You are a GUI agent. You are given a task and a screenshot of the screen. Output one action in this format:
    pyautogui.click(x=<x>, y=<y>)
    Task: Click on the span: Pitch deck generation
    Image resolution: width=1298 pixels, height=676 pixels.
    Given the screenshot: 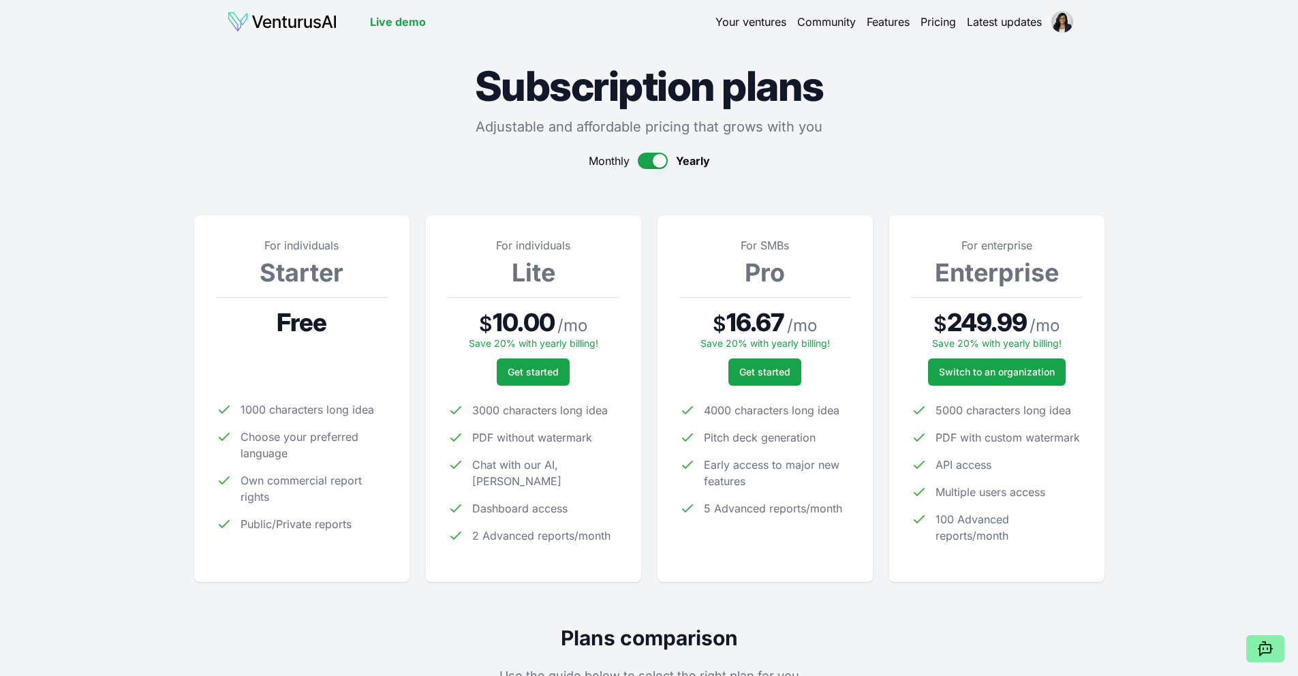 What is the action you would take?
    pyautogui.click(x=760, y=437)
    